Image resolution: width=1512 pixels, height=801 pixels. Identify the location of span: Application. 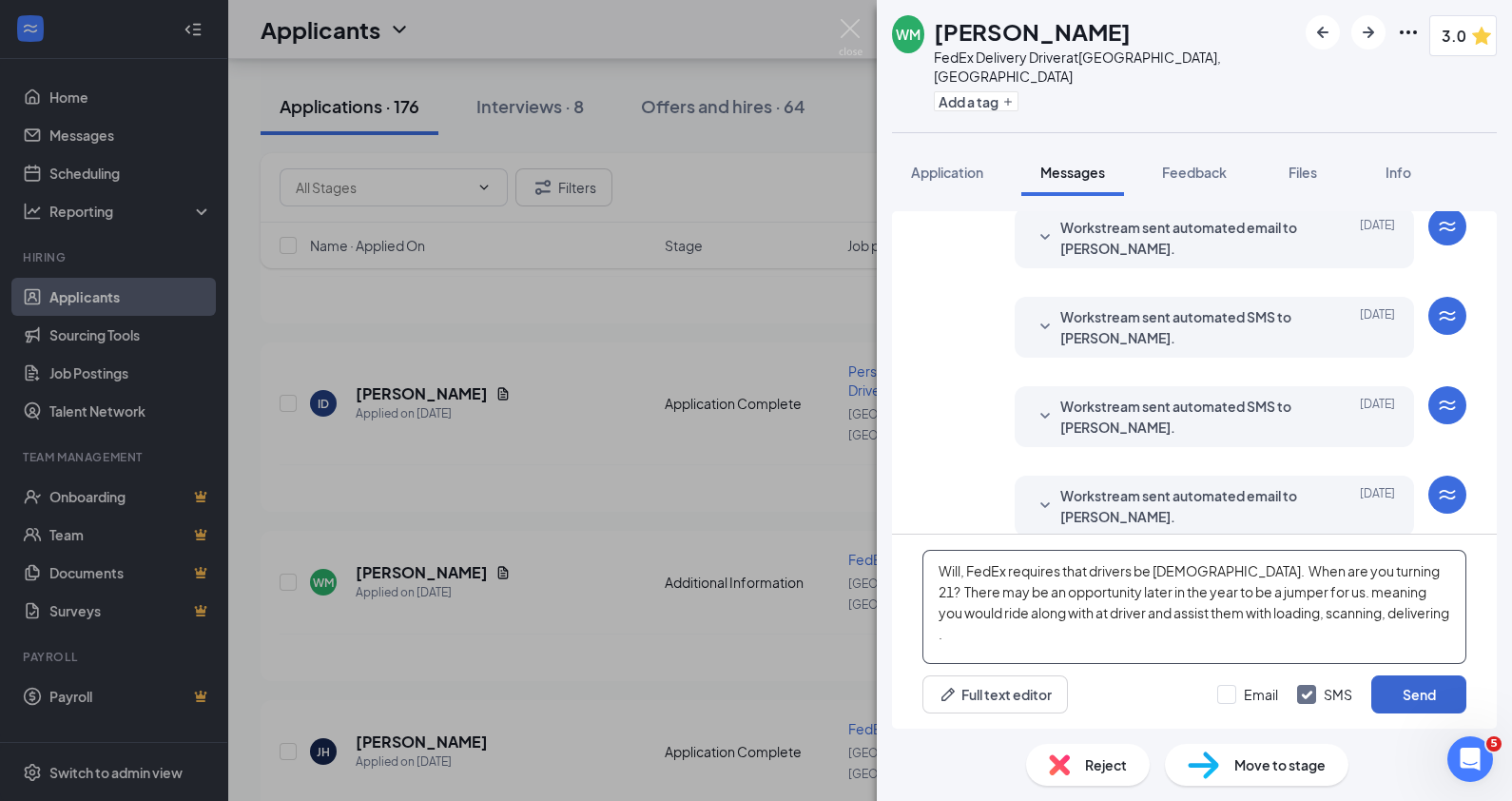
(947, 172).